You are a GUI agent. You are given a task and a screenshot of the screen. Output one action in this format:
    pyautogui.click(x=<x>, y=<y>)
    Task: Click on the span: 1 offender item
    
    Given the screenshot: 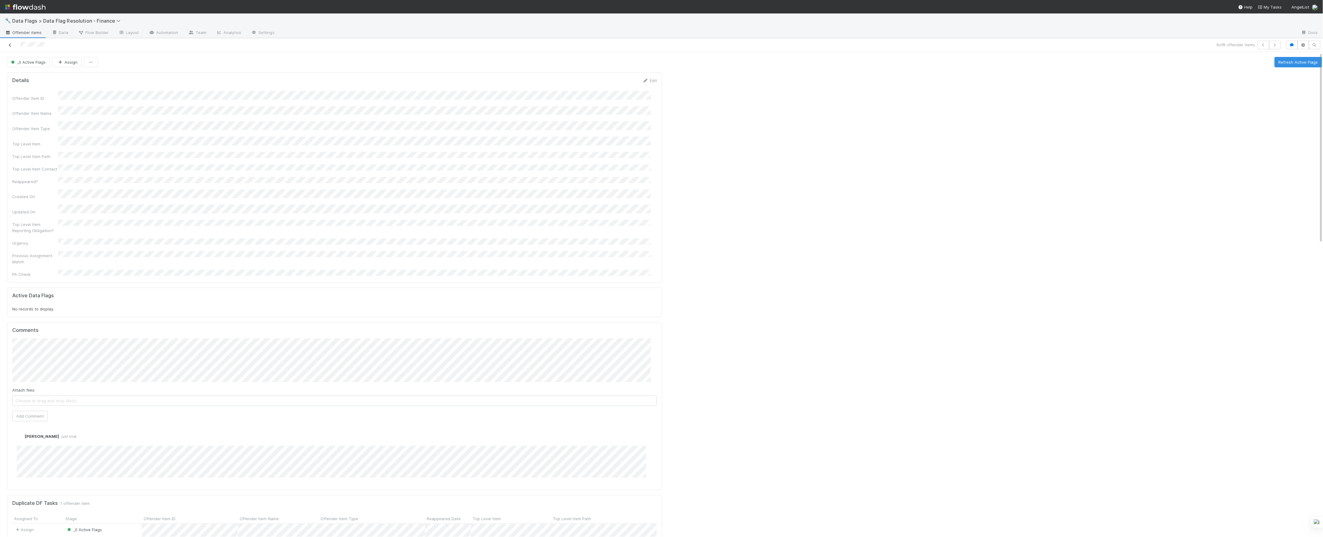 What is the action you would take?
    pyautogui.click(x=75, y=503)
    